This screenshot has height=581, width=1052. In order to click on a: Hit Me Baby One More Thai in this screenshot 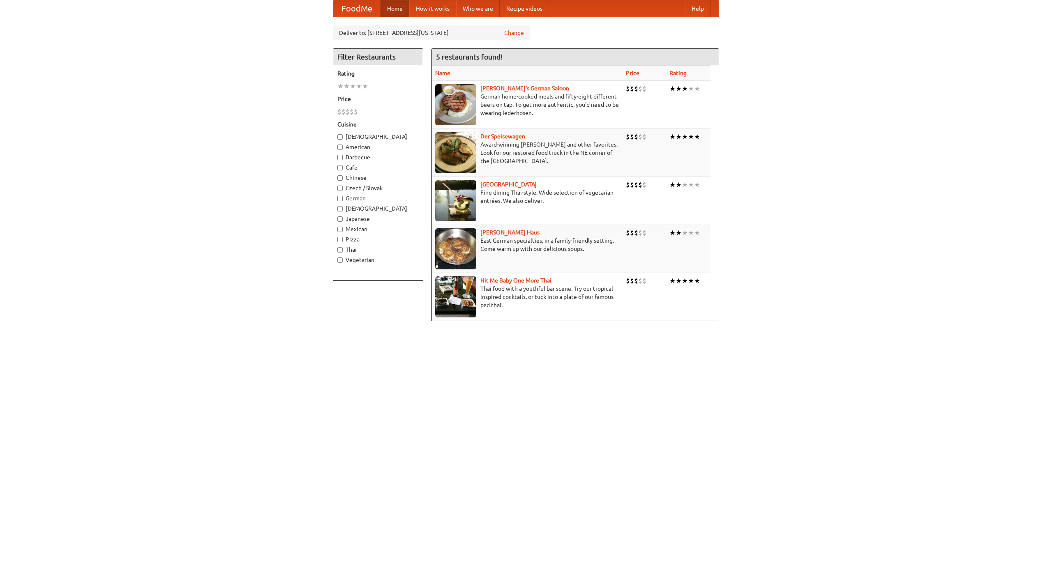, I will do `click(516, 281)`.